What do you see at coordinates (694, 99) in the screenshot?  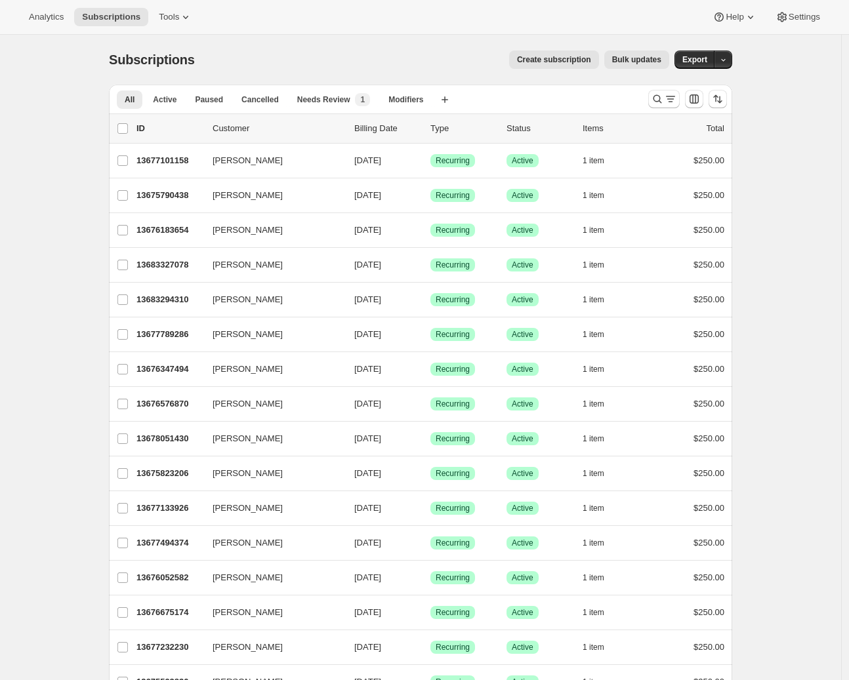 I see `button: Customize table column order and visibility` at bounding box center [694, 99].